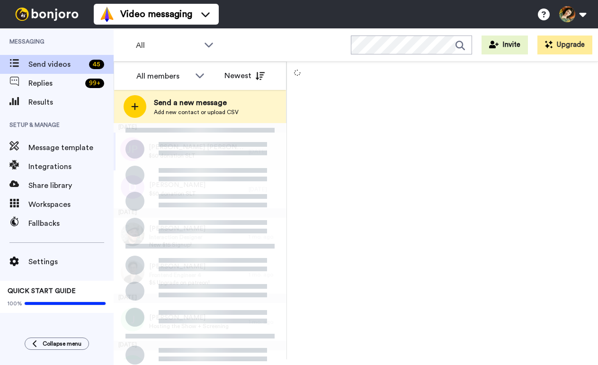  Describe the element at coordinates (132, 149) in the screenshot. I see `img: jp.png` at that location.